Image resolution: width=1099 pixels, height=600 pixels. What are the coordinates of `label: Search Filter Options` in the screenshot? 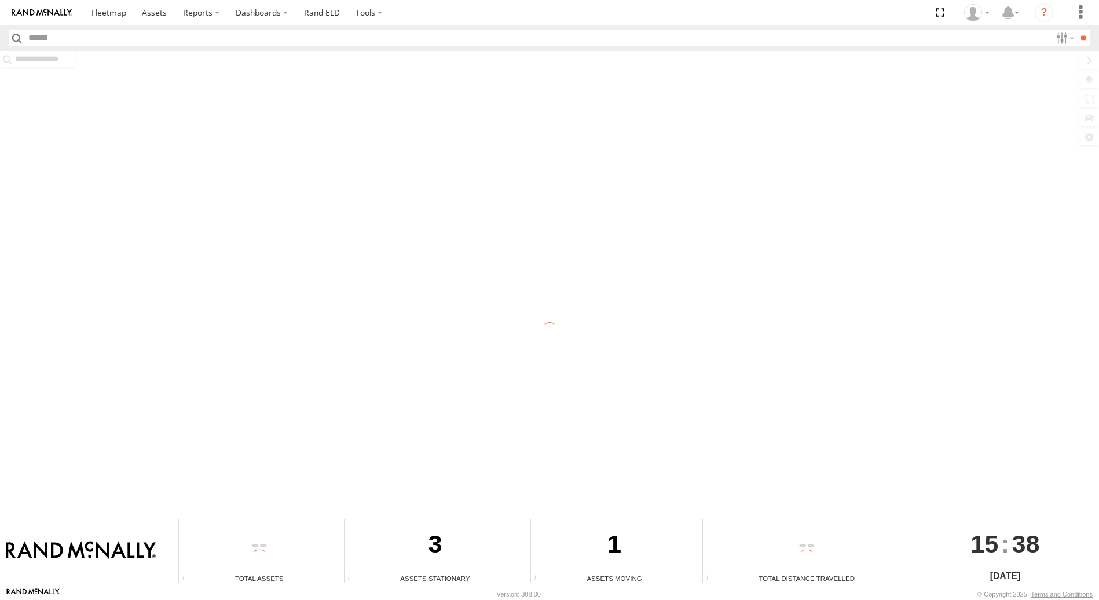 It's located at (1064, 38).